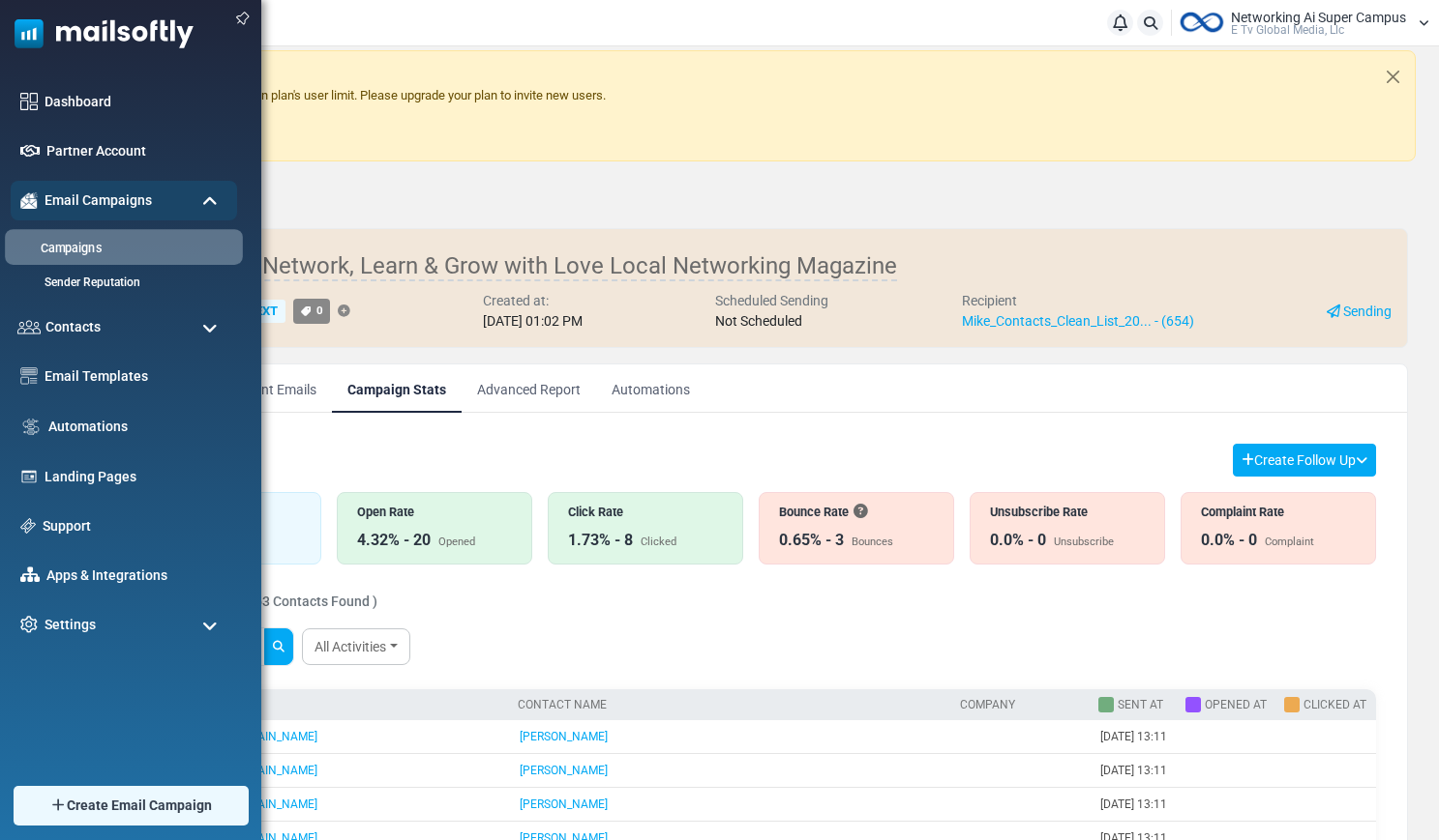  What do you see at coordinates (394, 541) in the screenshot?
I see `div: 4.32% - 20` at bounding box center [394, 541].